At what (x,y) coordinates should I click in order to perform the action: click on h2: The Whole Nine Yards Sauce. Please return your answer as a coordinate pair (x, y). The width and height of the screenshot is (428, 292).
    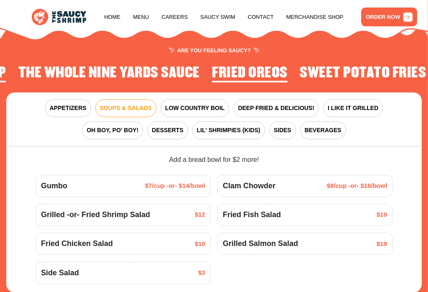
    Looking at the image, I should click on (109, 73).